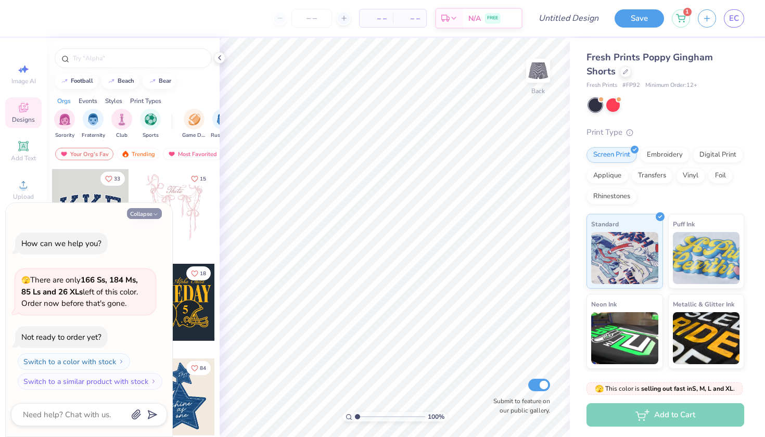 This screenshot has width=765, height=437. What do you see at coordinates (120, 81) in the screenshot?
I see `button: beach` at bounding box center [120, 81].